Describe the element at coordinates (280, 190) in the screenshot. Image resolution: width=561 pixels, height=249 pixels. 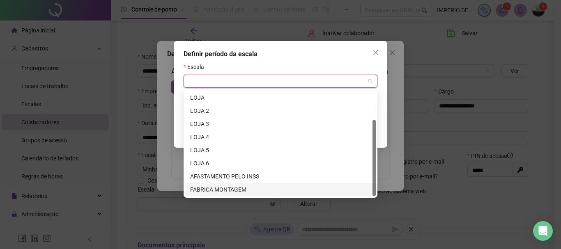
I see `div: FABRICA MONTAGEM` at that location.